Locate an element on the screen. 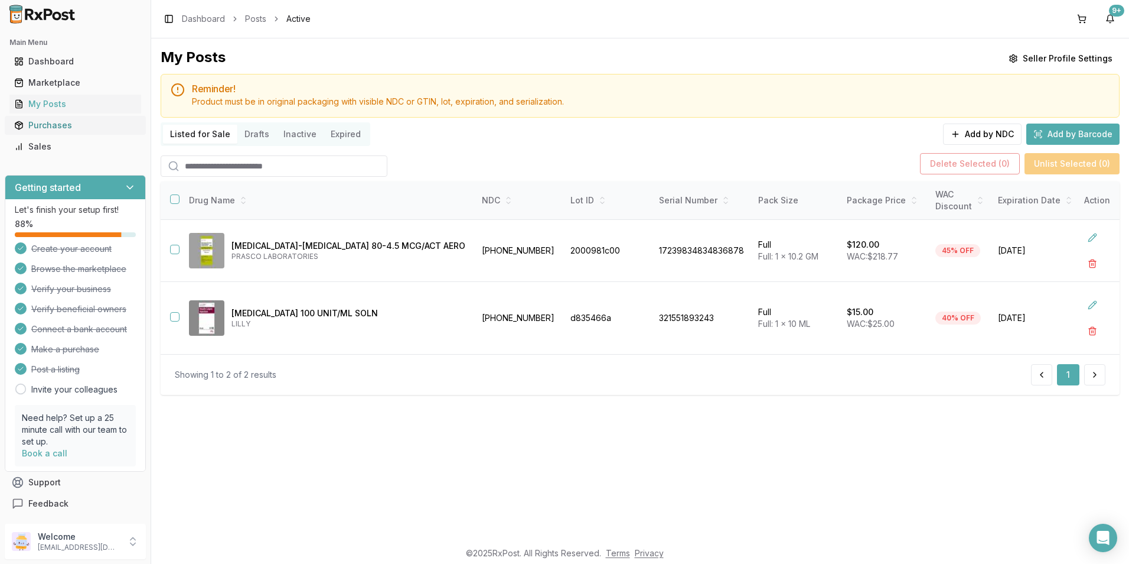 The image size is (1129, 564). a: Purchases is located at coordinates (75, 125).